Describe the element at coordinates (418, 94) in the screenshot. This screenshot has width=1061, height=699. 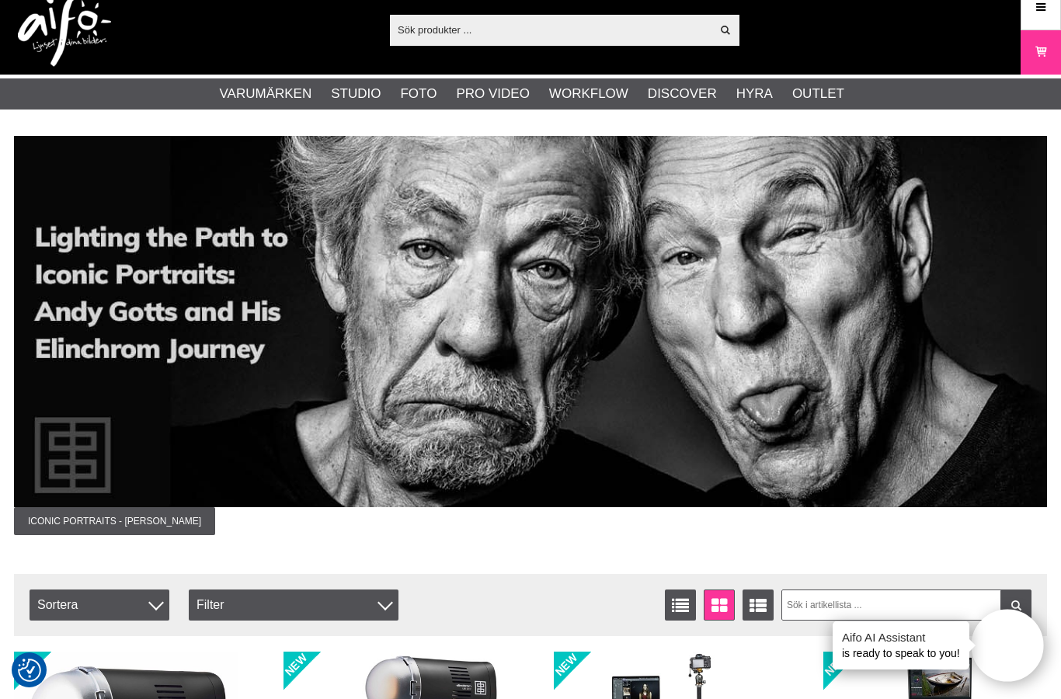
I see `a: Foto` at that location.